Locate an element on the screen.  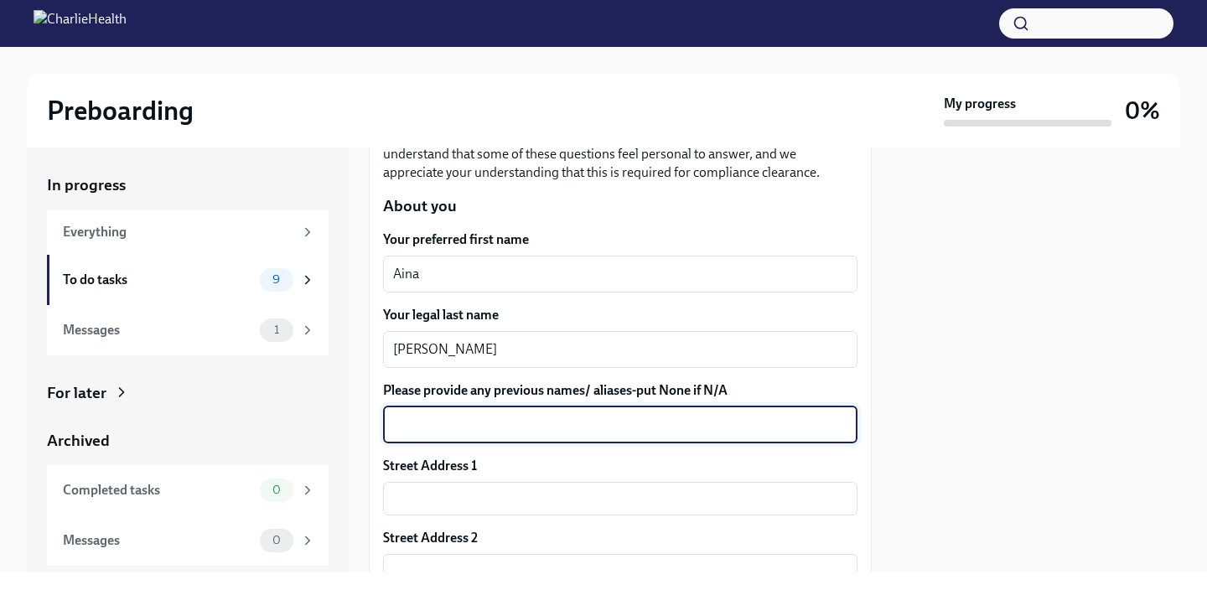
div: Archived is located at coordinates (188, 441).